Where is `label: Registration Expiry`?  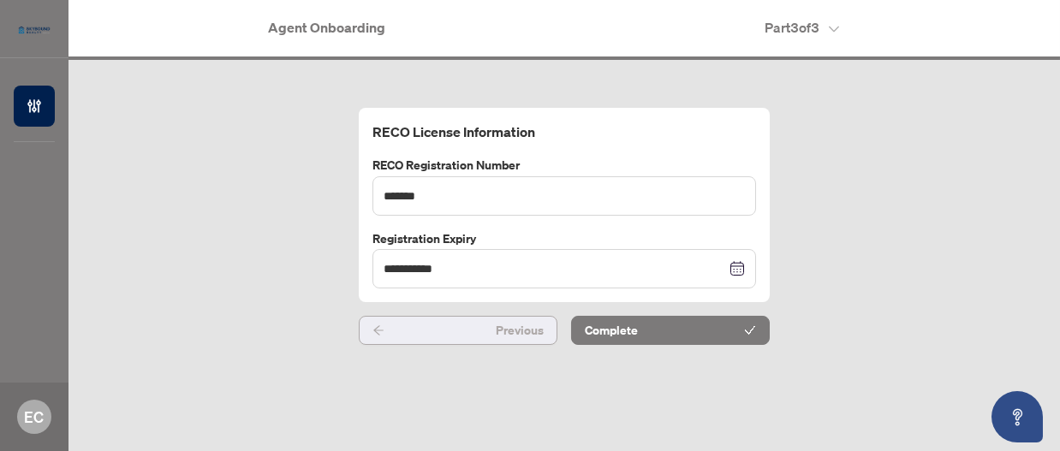
label: Registration Expiry is located at coordinates (564, 239).